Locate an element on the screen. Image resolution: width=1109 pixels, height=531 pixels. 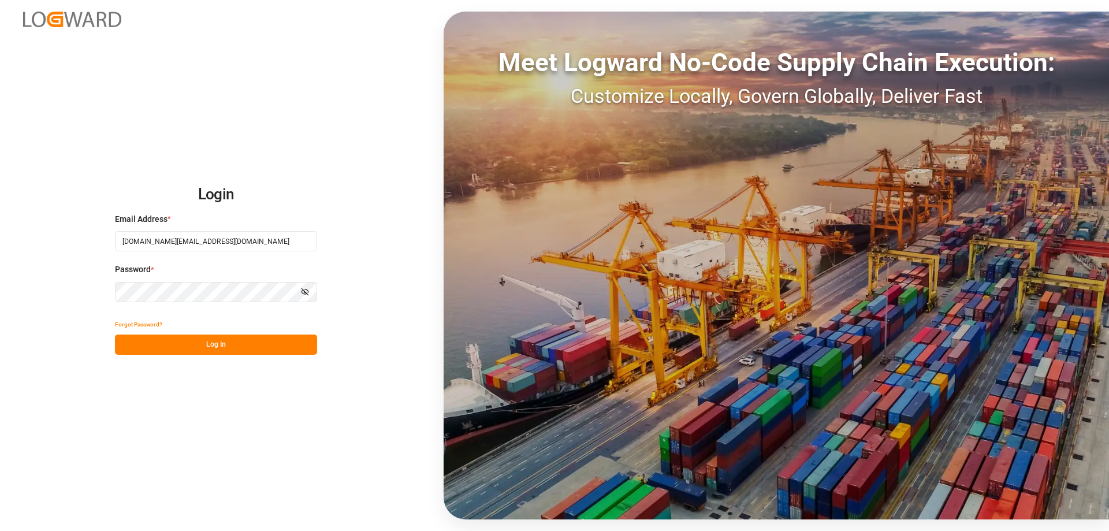
img: Logward_new_orange.png is located at coordinates (72, 19).